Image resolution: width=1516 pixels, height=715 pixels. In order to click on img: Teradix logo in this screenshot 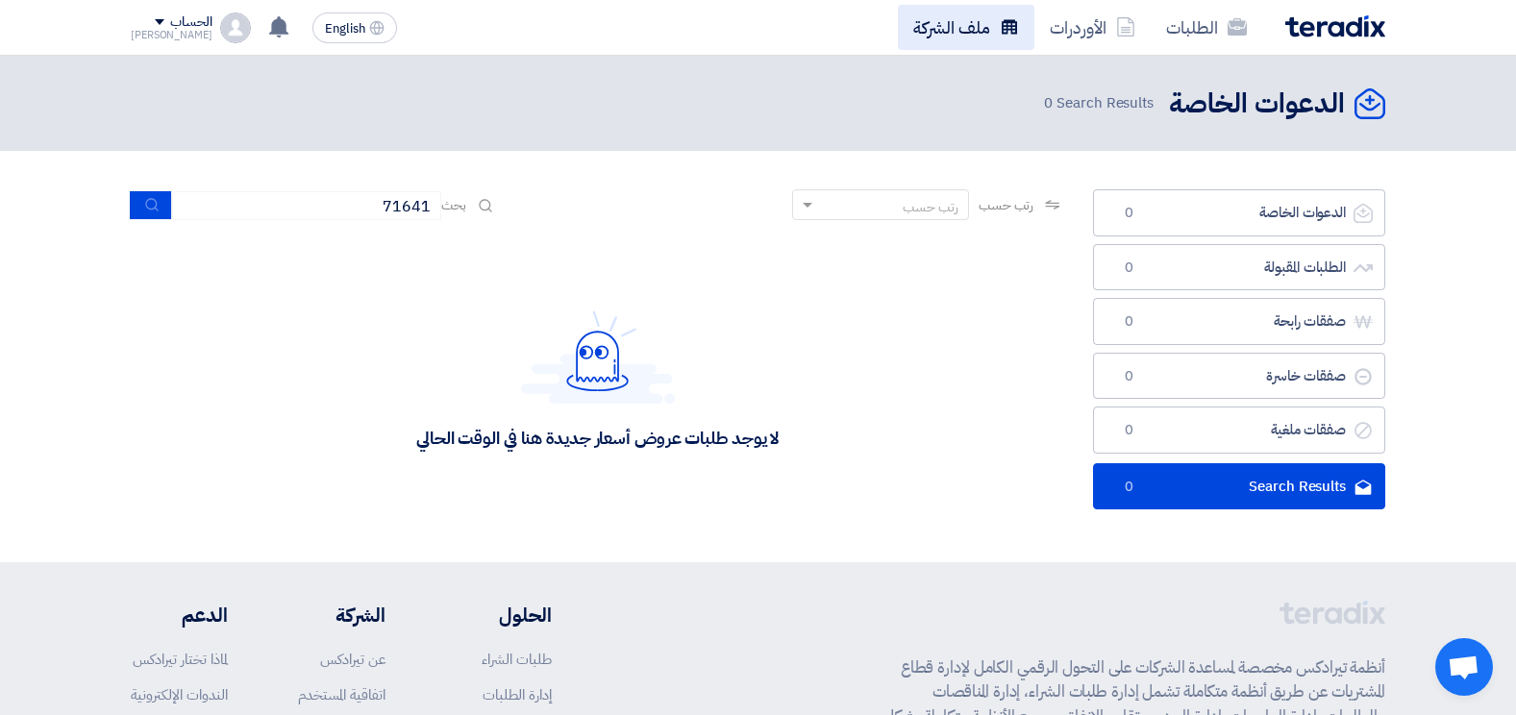, I will do `click(1335, 26)`.